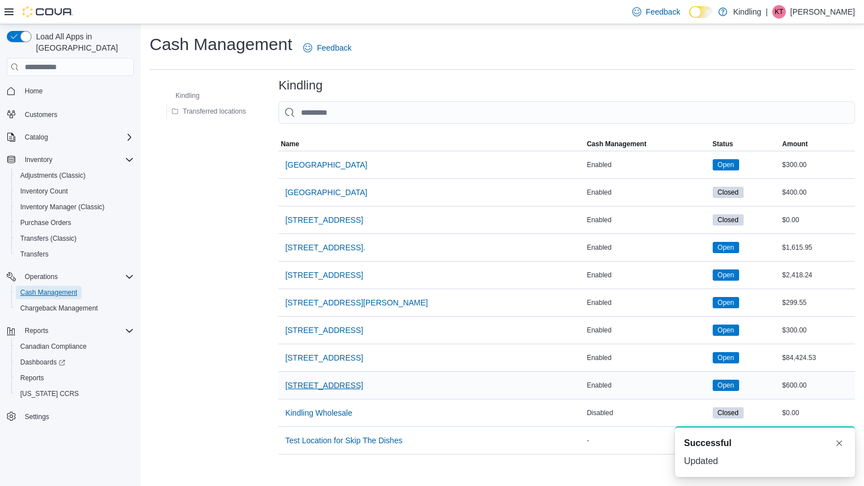 The image size is (864, 486). I want to click on span: Kindling Wholesale, so click(319, 413).